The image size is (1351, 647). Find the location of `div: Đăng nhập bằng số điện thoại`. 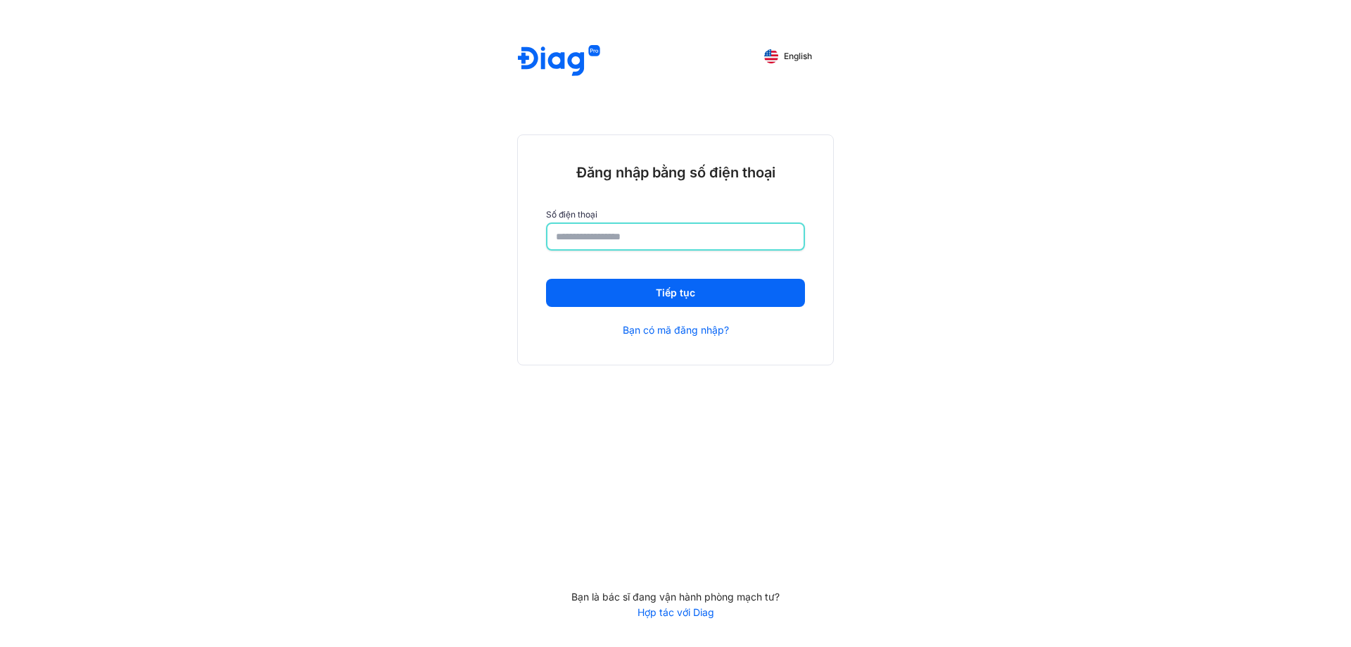

div: Đăng nhập bằng số điện thoại is located at coordinates (675, 172).